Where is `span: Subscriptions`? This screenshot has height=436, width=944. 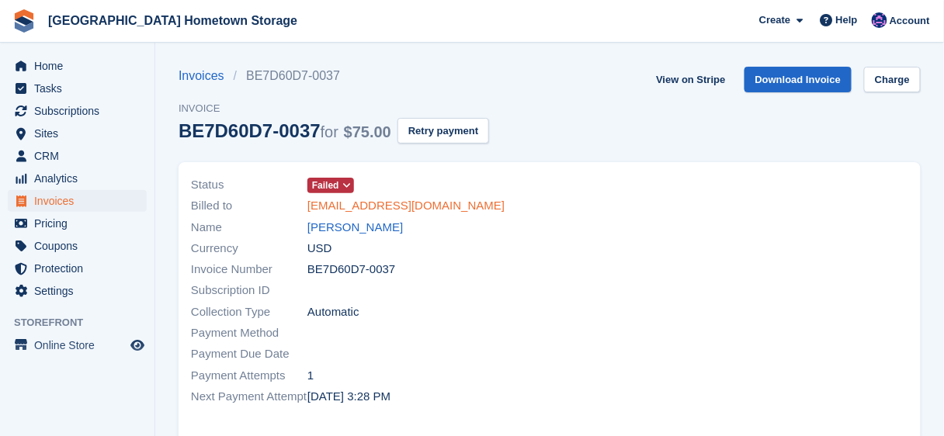 span: Subscriptions is located at coordinates (81, 111).